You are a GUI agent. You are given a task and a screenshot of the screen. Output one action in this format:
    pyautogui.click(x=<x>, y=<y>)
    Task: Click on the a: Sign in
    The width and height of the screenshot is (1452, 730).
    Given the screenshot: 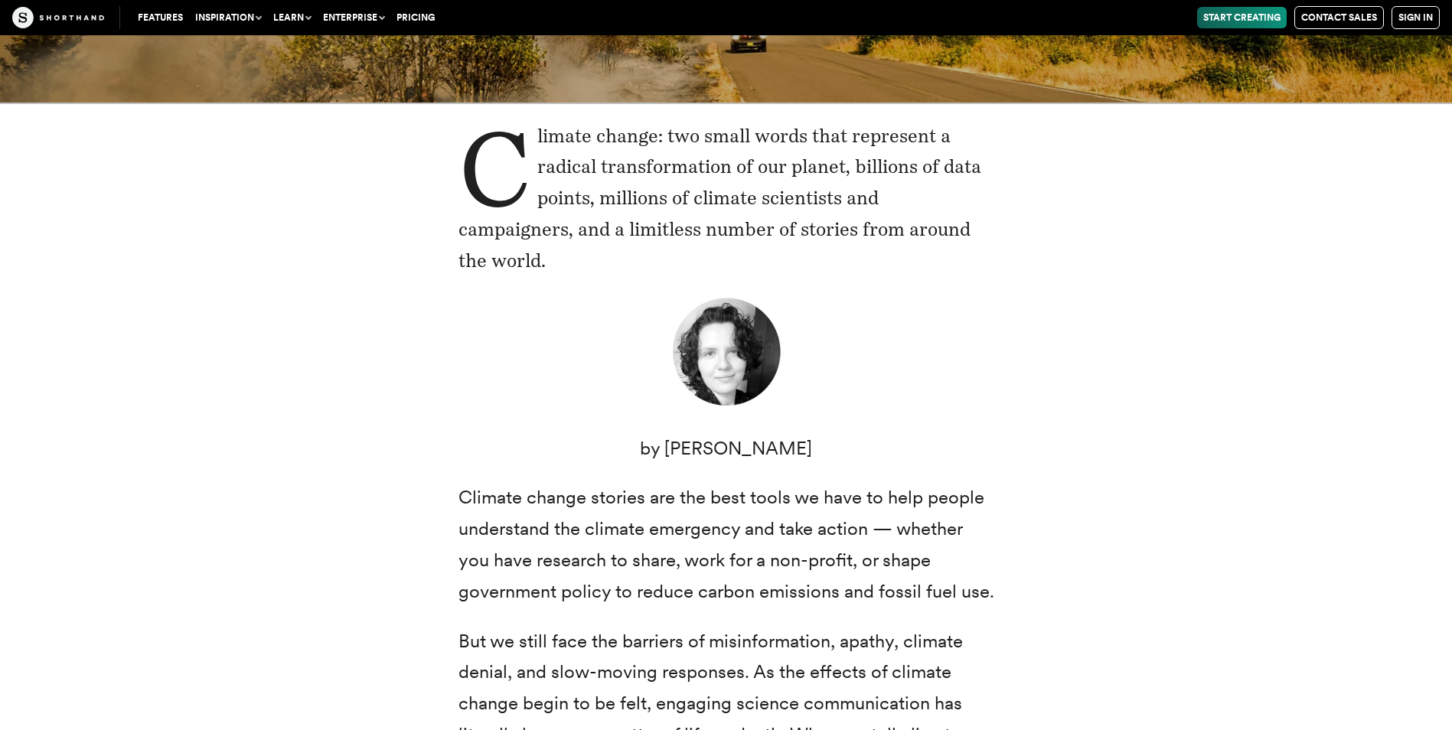 What is the action you would take?
    pyautogui.click(x=1416, y=18)
    